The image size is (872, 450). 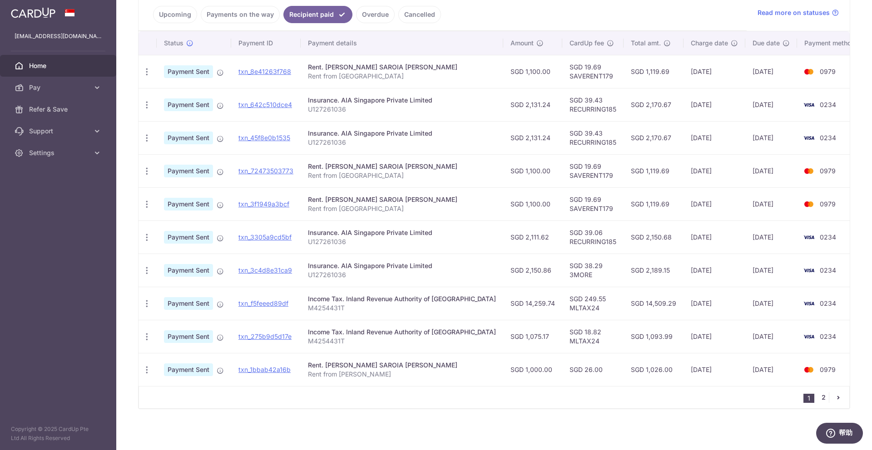 I want to click on a: Upcoming, so click(x=175, y=15).